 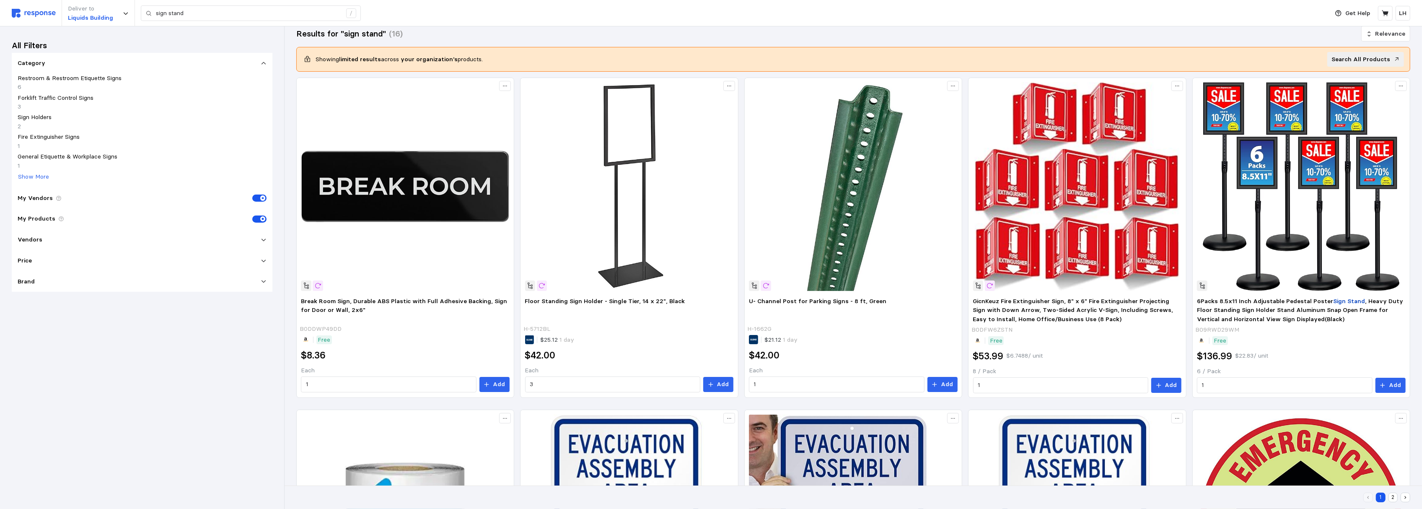 What do you see at coordinates (25, 261) in the screenshot?
I see `p: Price` at bounding box center [25, 261].